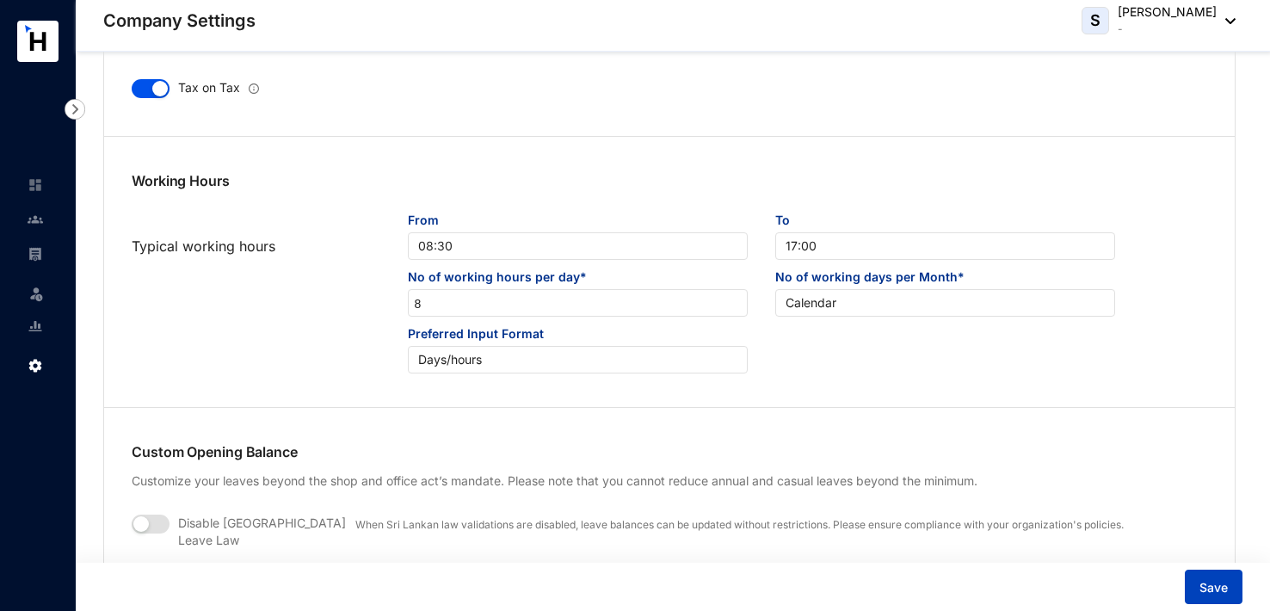 The height and width of the screenshot is (611, 1270). Describe the element at coordinates (34, 185) in the screenshot. I see `li: Home` at that location.